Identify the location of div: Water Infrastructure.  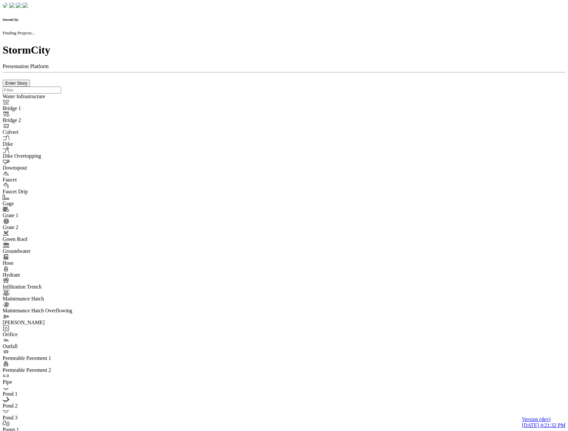
(48, 97).